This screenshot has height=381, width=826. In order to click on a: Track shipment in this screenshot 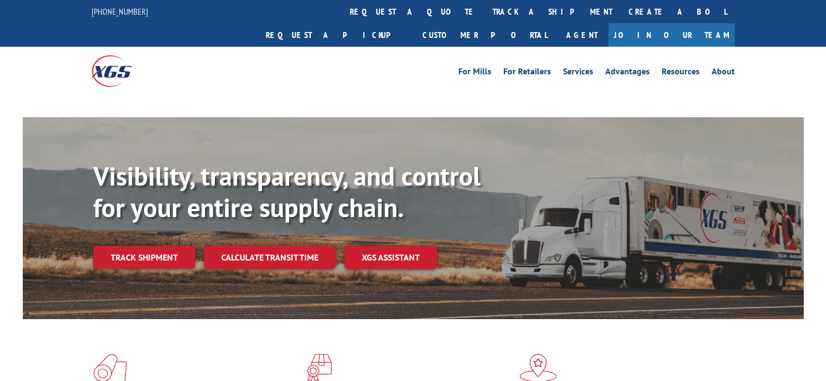, I will do `click(144, 257)`.